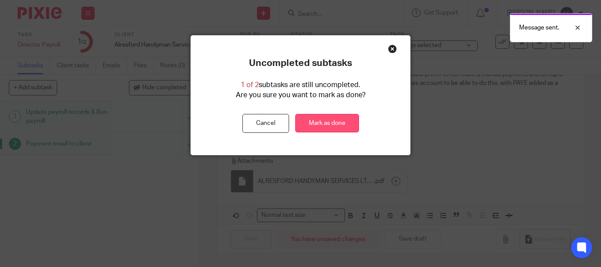  What do you see at coordinates (250, 85) in the screenshot?
I see `span: 1 of 2` at bounding box center [250, 85].